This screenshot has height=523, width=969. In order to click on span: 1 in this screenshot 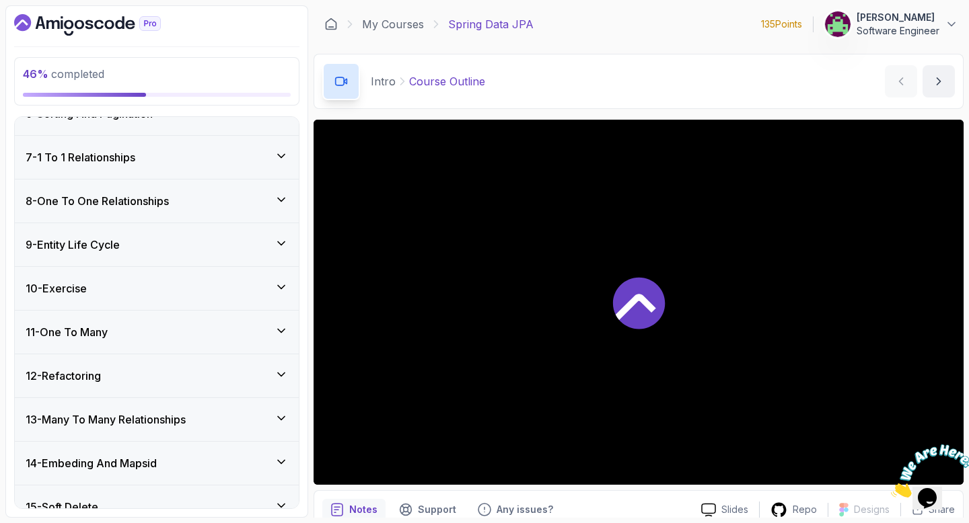, I will do `click(8, 11)`.